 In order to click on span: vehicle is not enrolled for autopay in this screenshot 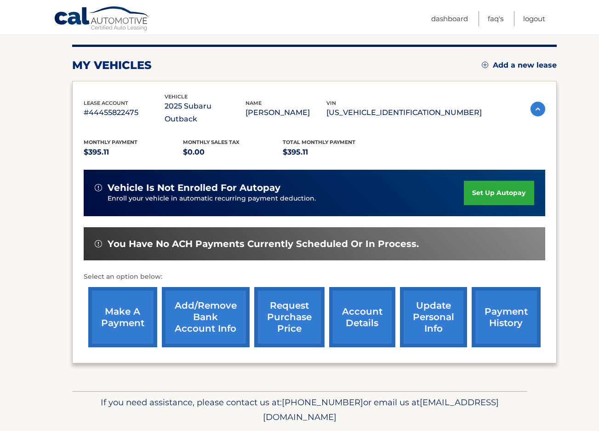, I will do `click(194, 188)`.